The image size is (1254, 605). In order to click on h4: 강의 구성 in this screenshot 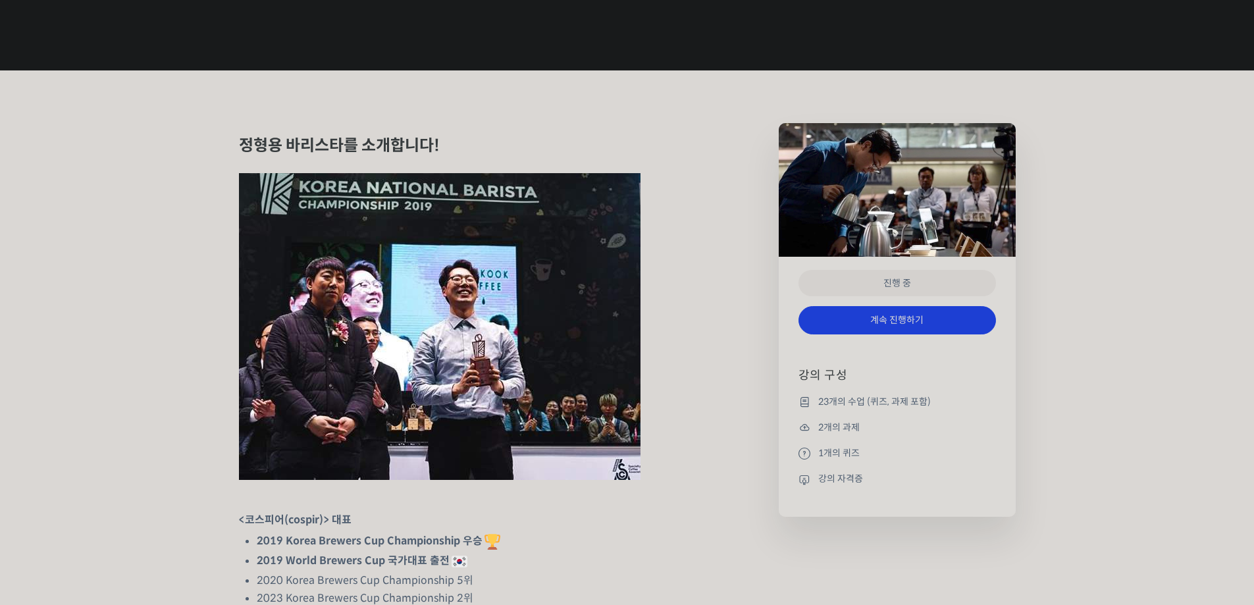, I will do `click(897, 381)`.